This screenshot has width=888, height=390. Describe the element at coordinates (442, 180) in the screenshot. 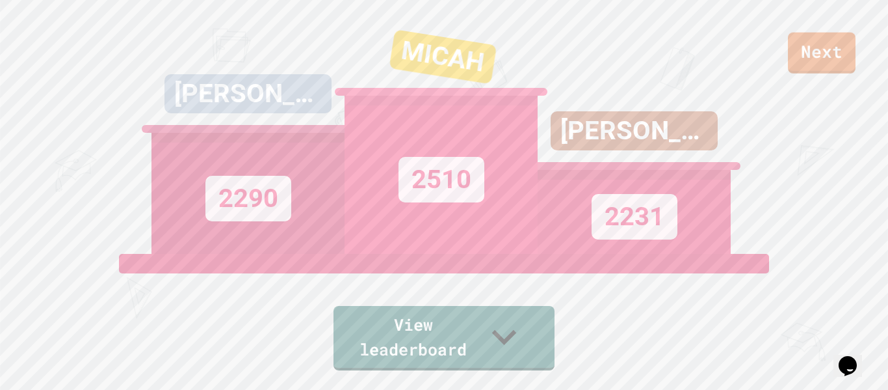

I see `div: 2510` at that location.